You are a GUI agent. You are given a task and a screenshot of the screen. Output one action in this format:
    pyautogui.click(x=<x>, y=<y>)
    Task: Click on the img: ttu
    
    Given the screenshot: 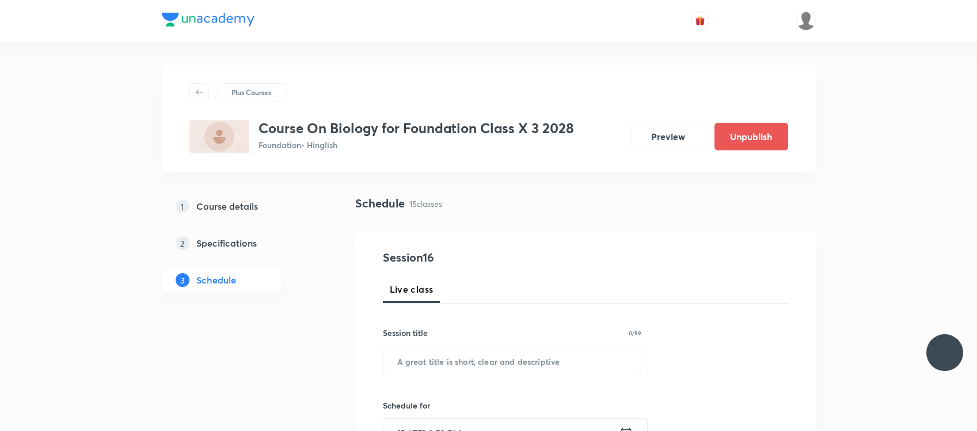 What is the action you would take?
    pyautogui.click(x=945, y=352)
    